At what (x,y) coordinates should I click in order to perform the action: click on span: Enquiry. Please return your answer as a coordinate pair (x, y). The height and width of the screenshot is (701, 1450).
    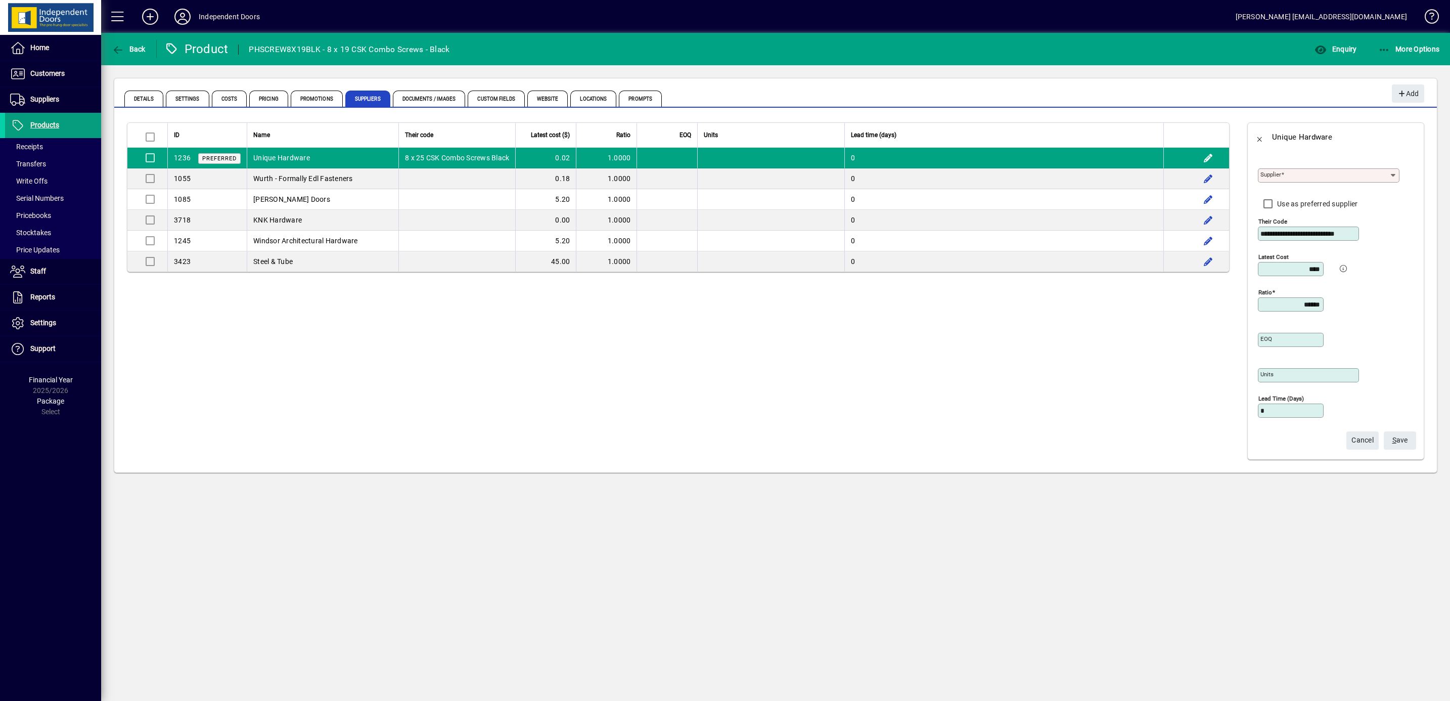
    Looking at the image, I should click on (1335, 49).